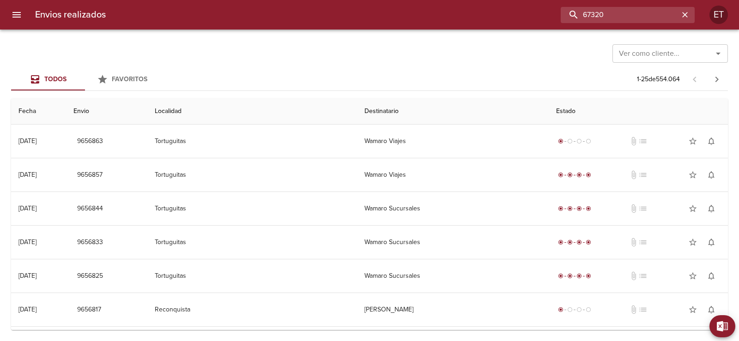 The image size is (739, 341). Describe the element at coordinates (620, 15) in the screenshot. I see `input: buscar` at that location.